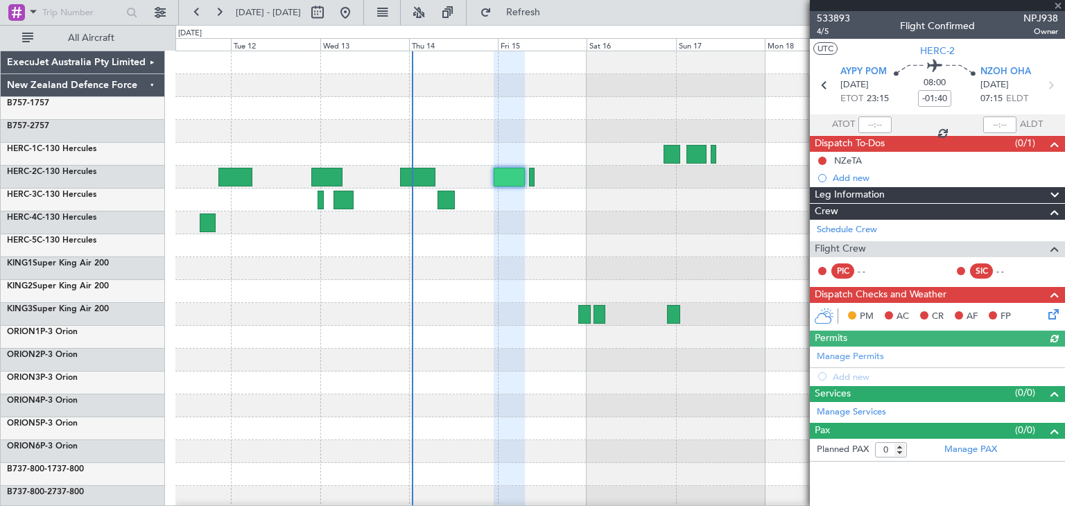 Image resolution: width=1065 pixels, height=506 pixels. I want to click on button: All Aircraft, so click(82, 38).